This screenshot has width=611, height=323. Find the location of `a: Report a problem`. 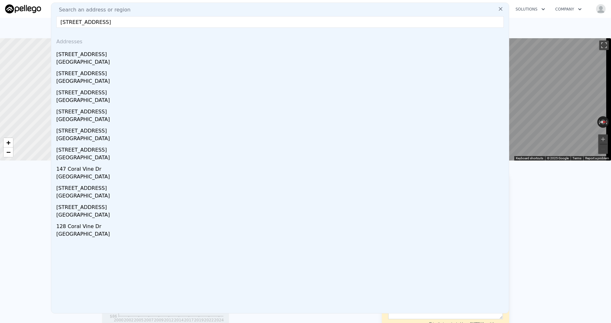

a: Report a problem is located at coordinates (597, 158).